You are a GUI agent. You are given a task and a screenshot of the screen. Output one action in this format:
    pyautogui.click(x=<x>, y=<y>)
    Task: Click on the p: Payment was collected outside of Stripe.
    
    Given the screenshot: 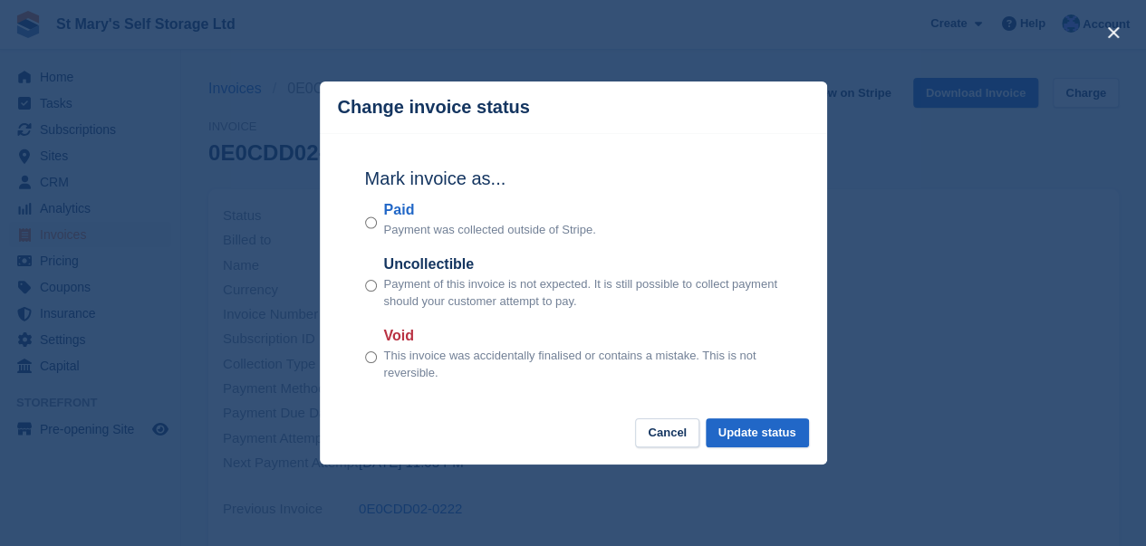 What is the action you would take?
    pyautogui.click(x=490, y=230)
    